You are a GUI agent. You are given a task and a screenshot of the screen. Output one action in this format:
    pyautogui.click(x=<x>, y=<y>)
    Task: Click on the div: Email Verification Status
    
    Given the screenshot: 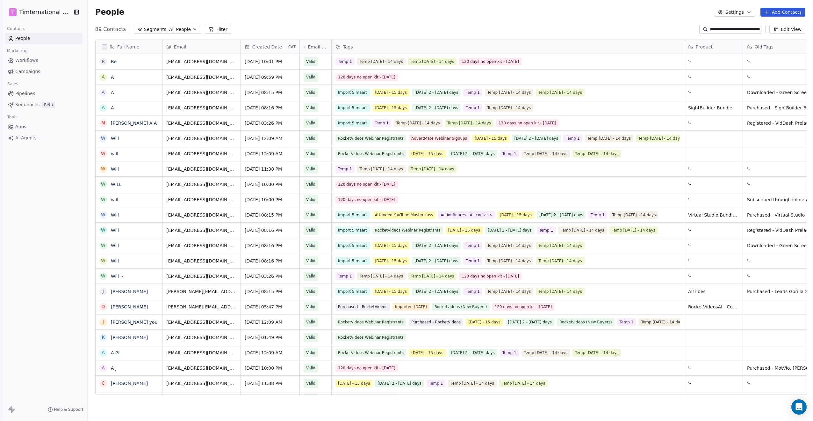 What is the action you would take?
    pyautogui.click(x=315, y=47)
    